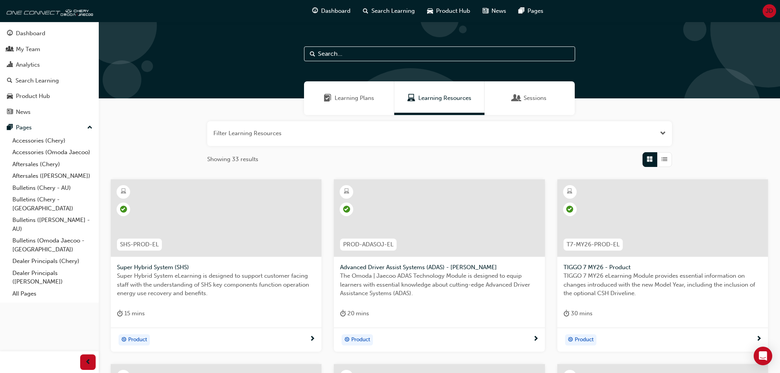 The height and width of the screenshot is (373, 780). What do you see at coordinates (336, 11) in the screenshot?
I see `span: Dashboard` at bounding box center [336, 11].